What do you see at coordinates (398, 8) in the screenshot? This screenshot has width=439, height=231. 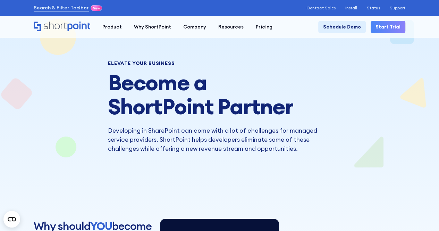 I see `a: Support` at bounding box center [398, 8].